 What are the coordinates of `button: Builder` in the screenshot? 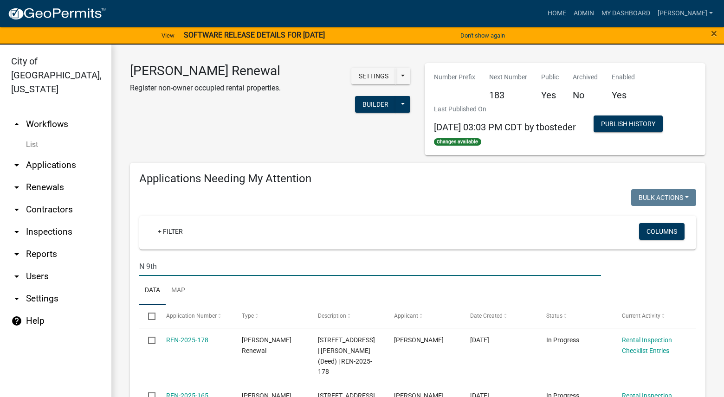 It's located at (376, 104).